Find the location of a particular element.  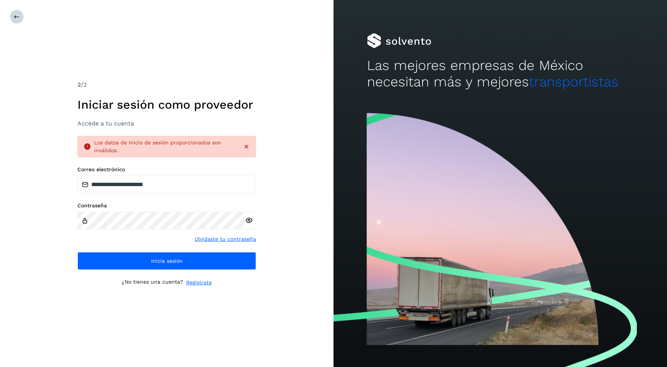

a: Regístrate is located at coordinates (199, 282).